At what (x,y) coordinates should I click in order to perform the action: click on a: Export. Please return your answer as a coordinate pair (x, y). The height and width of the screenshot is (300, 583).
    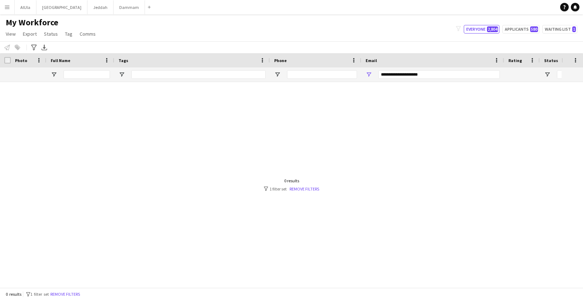
    Looking at the image, I should click on (30, 34).